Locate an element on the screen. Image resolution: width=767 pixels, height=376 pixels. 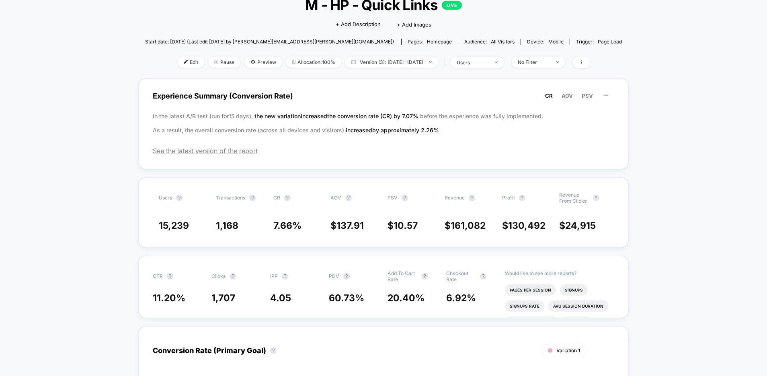
span: Revenue From Clicks is located at coordinates (574, 198).